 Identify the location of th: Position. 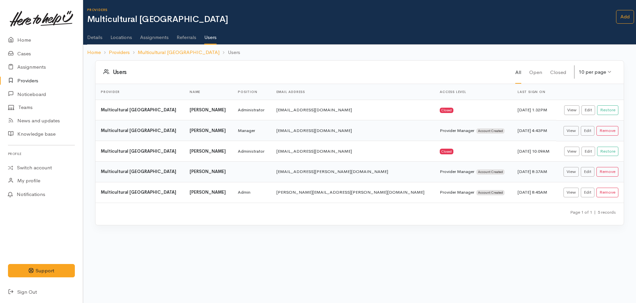
(252, 92).